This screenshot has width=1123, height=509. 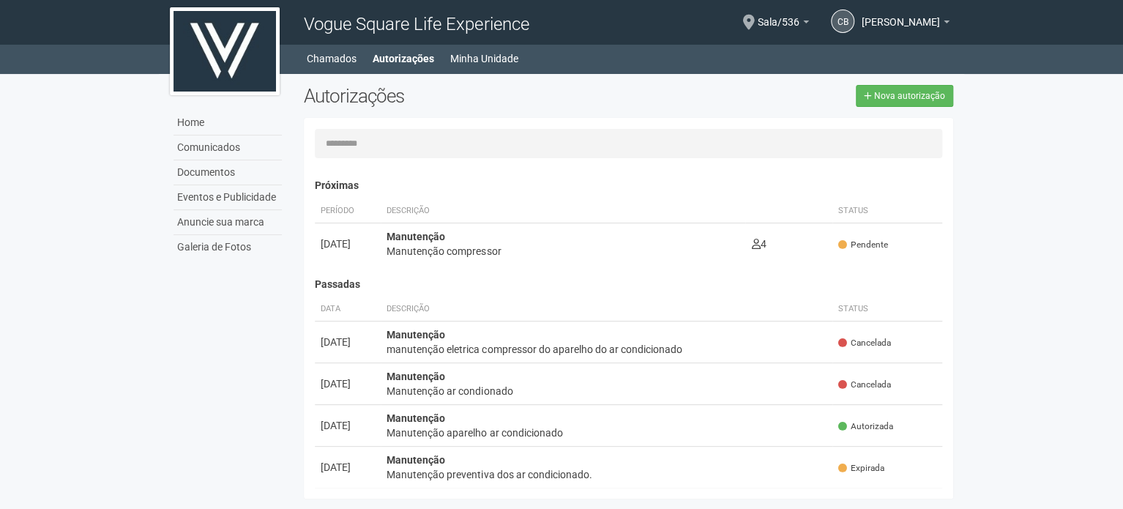 I want to click on th: Data, so click(x=348, y=309).